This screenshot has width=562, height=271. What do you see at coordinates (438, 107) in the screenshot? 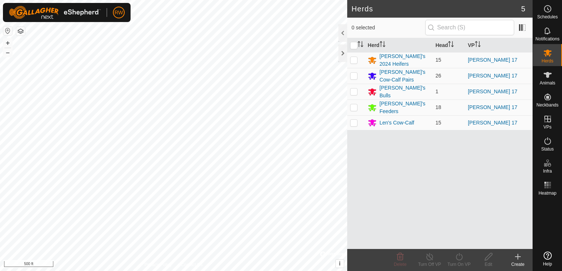
I see `span: 18` at bounding box center [438, 107].